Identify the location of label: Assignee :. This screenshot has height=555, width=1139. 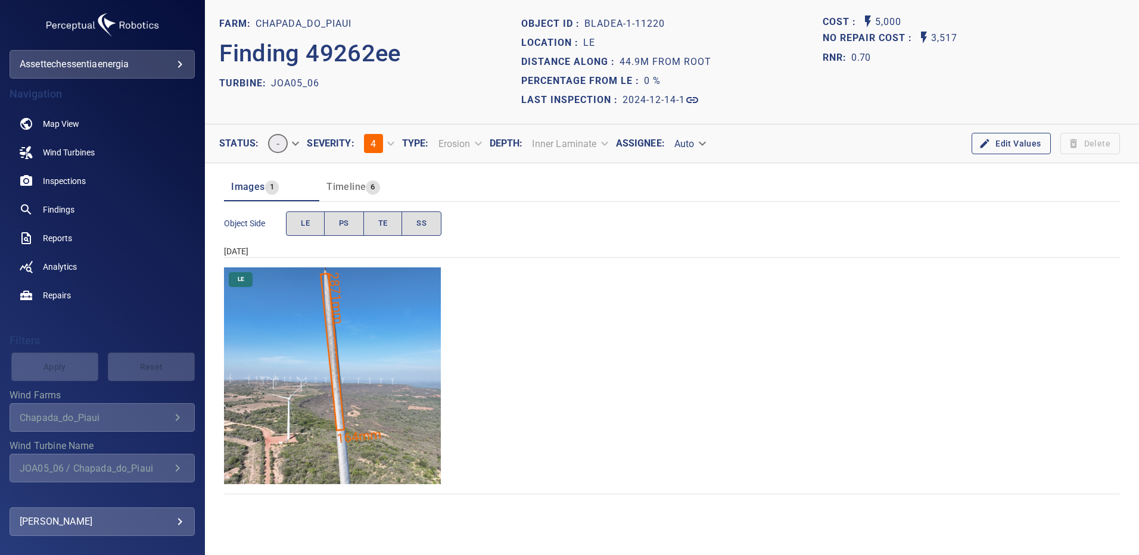
(640, 144).